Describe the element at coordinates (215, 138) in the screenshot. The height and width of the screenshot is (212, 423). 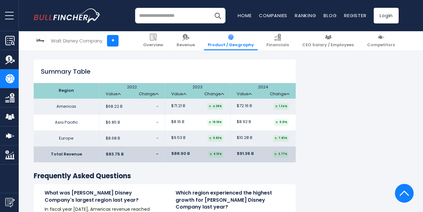
I see `div: 9.83%` at that location.